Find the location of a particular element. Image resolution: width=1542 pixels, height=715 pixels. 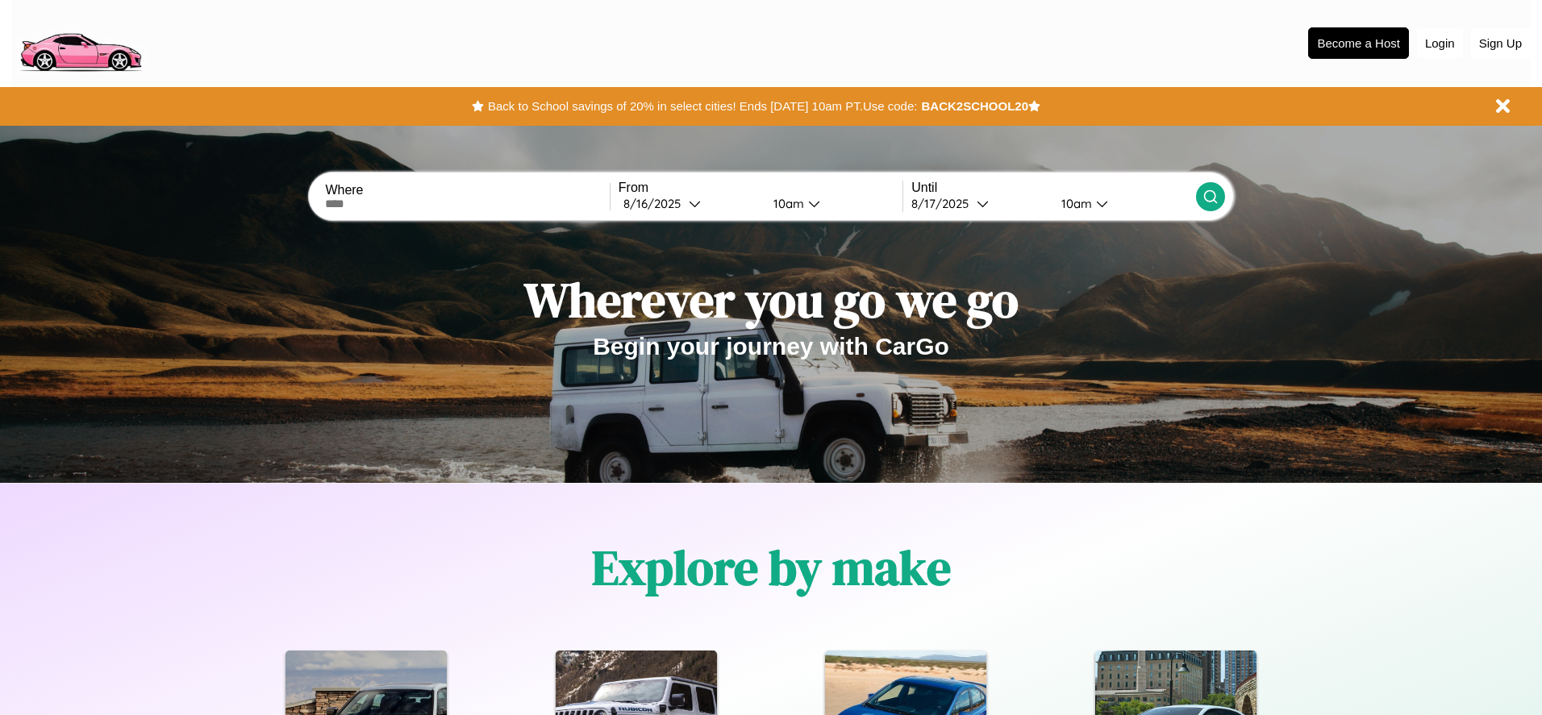

label: From is located at coordinates (760, 188).